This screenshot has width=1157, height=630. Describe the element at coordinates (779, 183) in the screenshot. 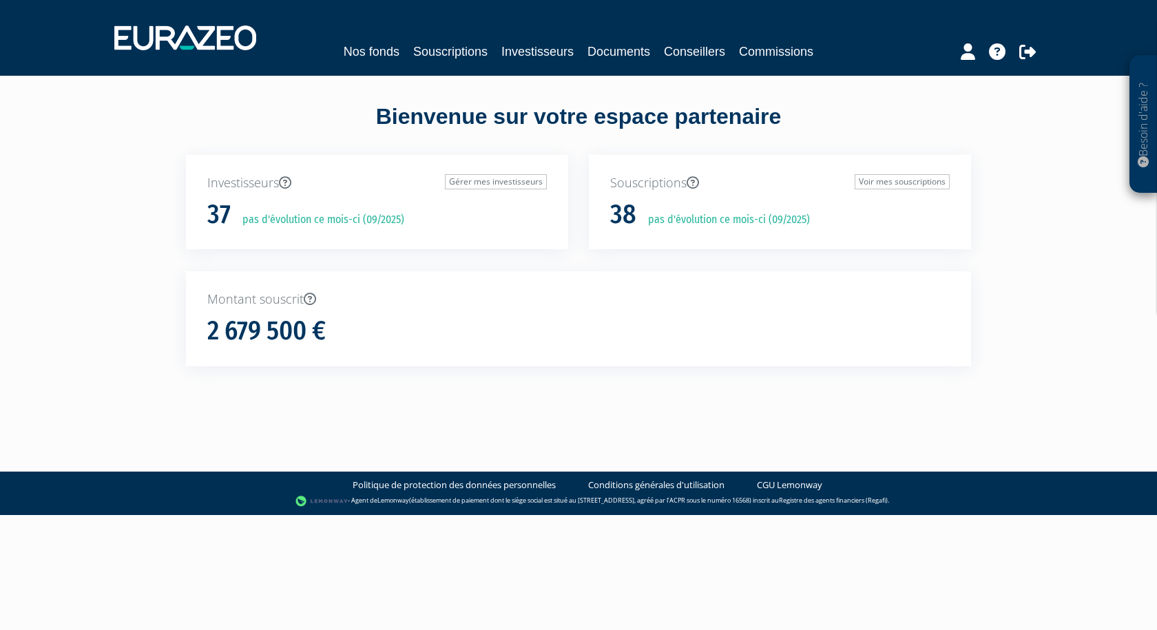

I see `p: Souscriptions` at that location.